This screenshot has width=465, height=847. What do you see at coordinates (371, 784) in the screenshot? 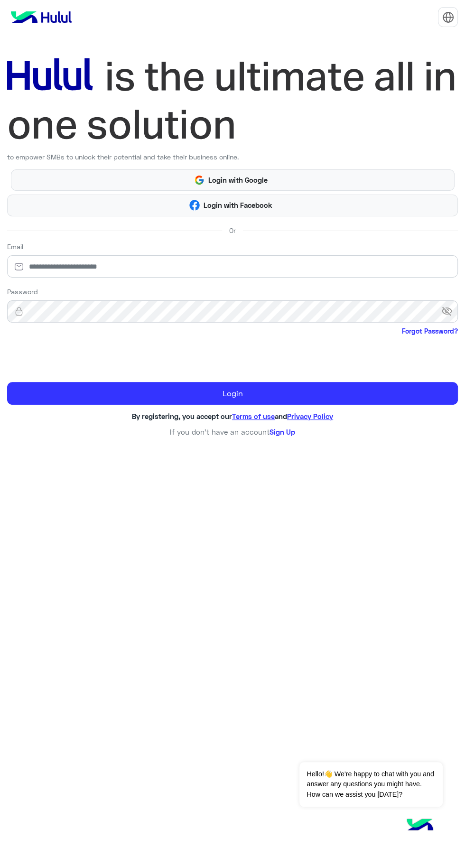
I see `span: Hello!👋 We're happy to chat with you and answer any questions you might have. How can we assist y...` at bounding box center [371, 784].